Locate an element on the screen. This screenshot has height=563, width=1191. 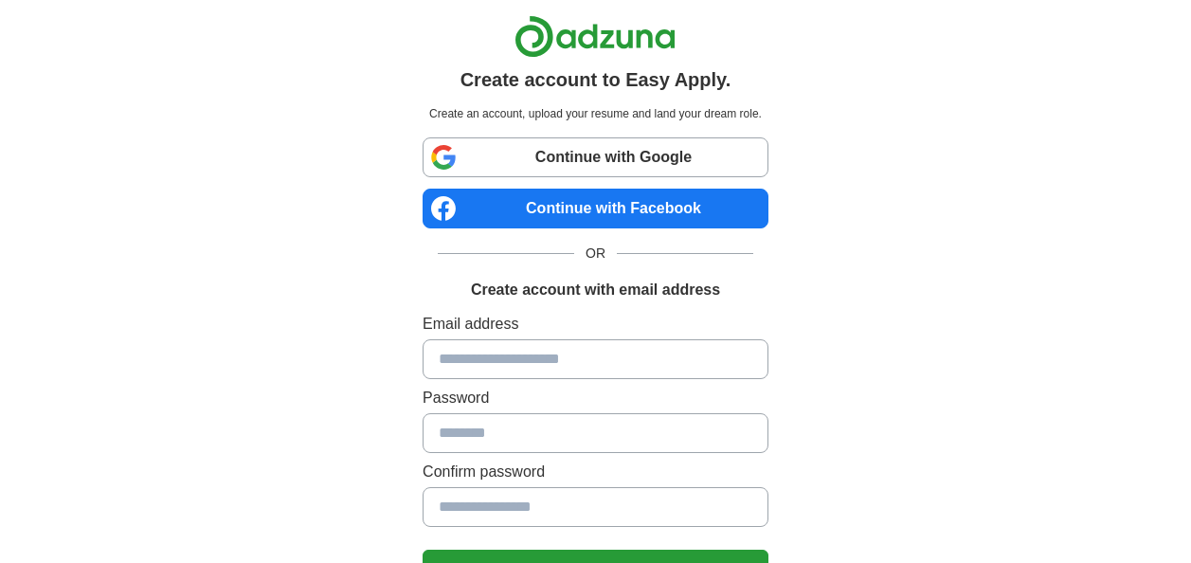
label: Email address is located at coordinates (595, 324).